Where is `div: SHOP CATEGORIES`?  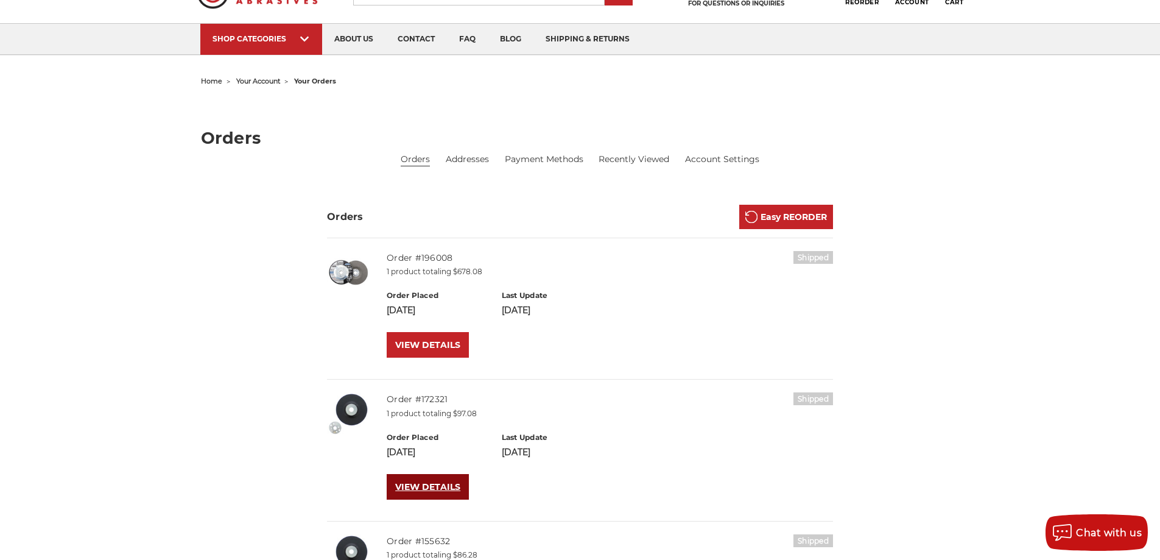 div: SHOP CATEGORIES is located at coordinates (261, 38).